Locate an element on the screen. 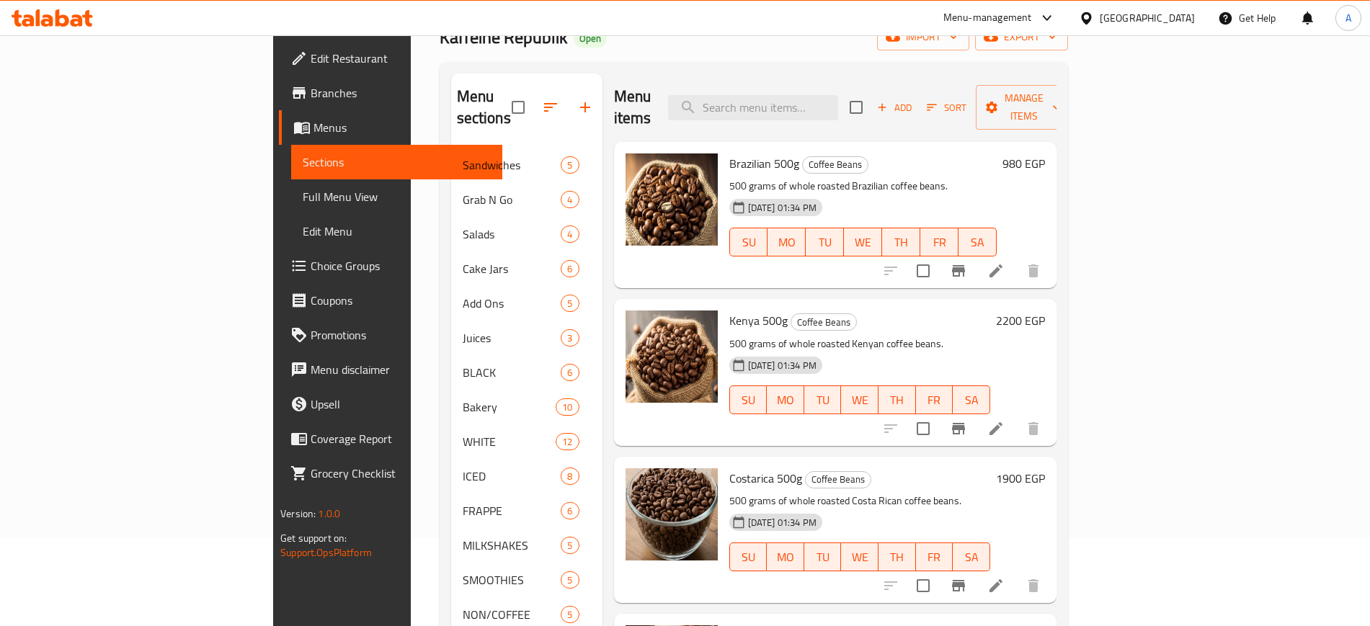 The height and width of the screenshot is (626, 1370). p: 500 grams of whole roasted Kenyan coffee beans. is located at coordinates (860, 344).